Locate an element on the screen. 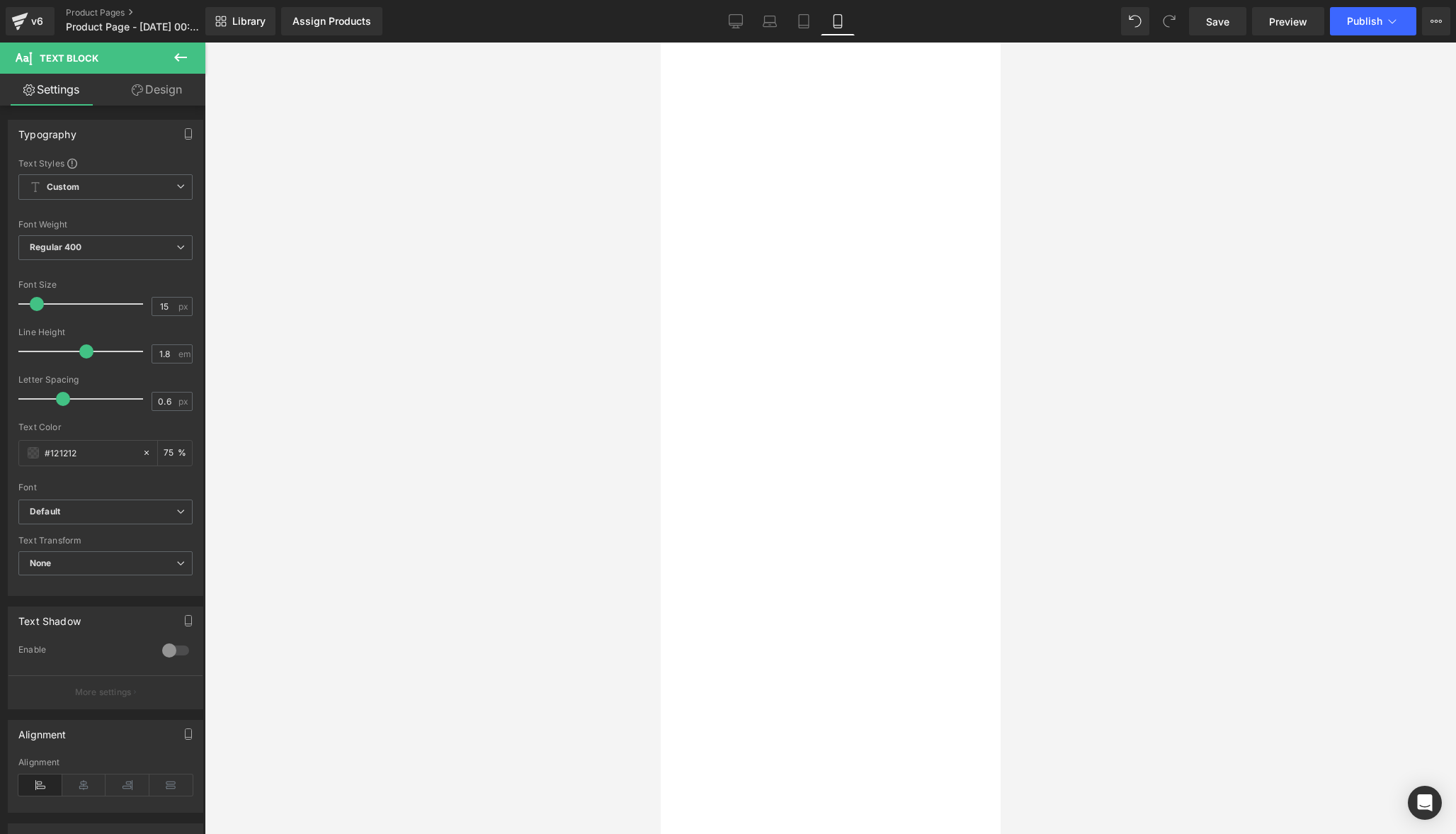  a: Product Pages is located at coordinates (148, 12).